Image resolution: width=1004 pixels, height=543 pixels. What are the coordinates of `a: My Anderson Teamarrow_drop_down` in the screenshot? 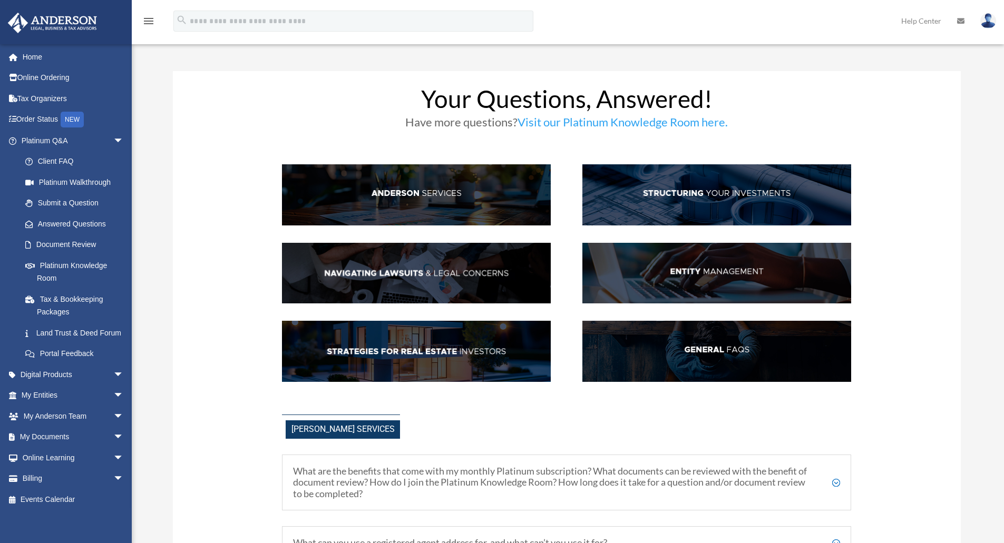 It's located at (73, 416).